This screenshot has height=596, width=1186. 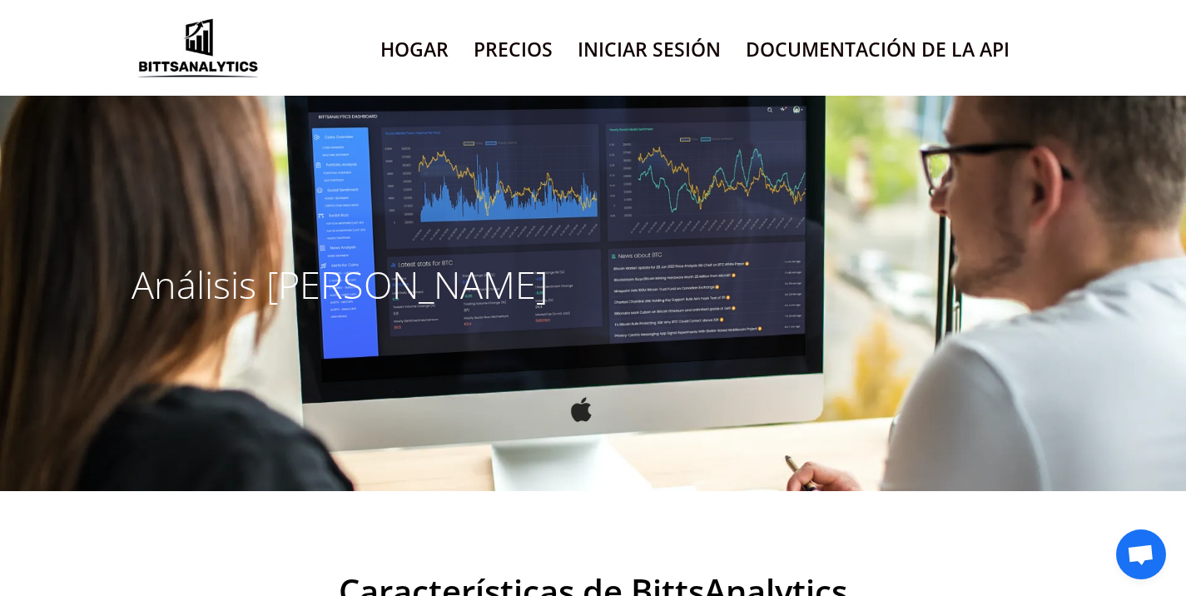 What do you see at coordinates (414, 49) in the screenshot?
I see `font: Hogar` at bounding box center [414, 49].